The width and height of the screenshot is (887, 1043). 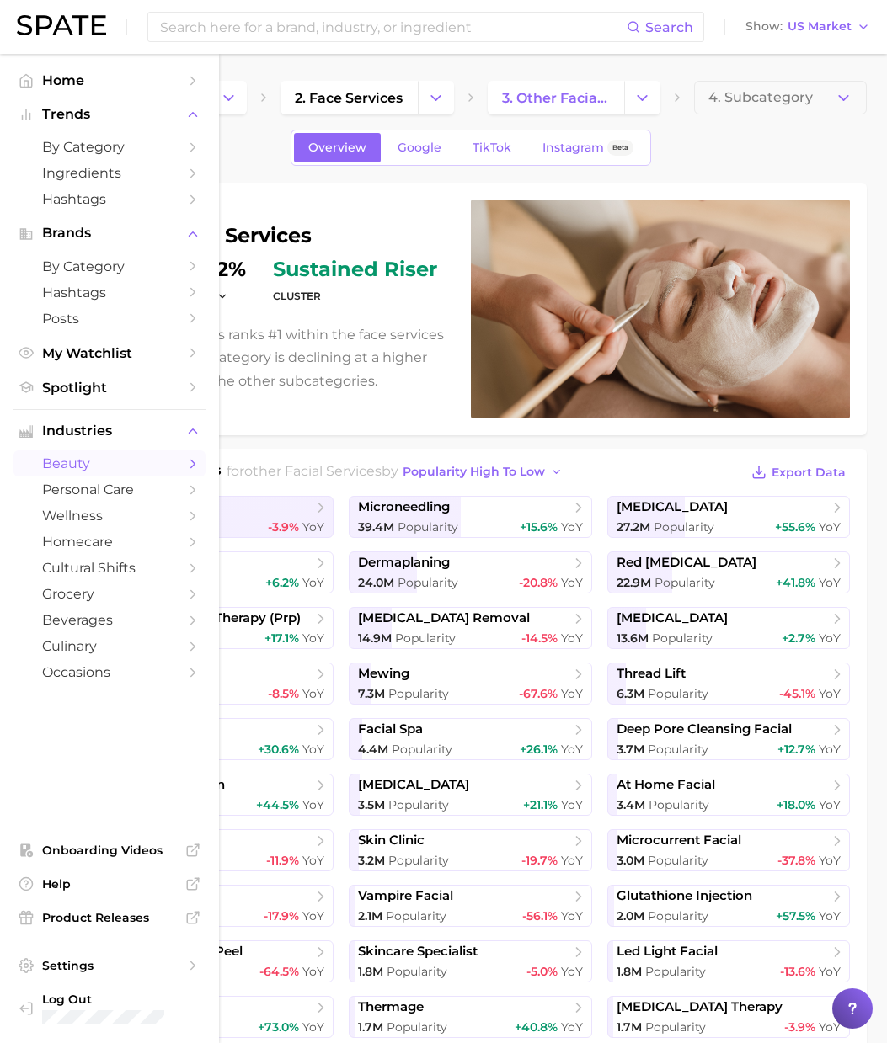 I want to click on a: occasions, so click(x=109, y=672).